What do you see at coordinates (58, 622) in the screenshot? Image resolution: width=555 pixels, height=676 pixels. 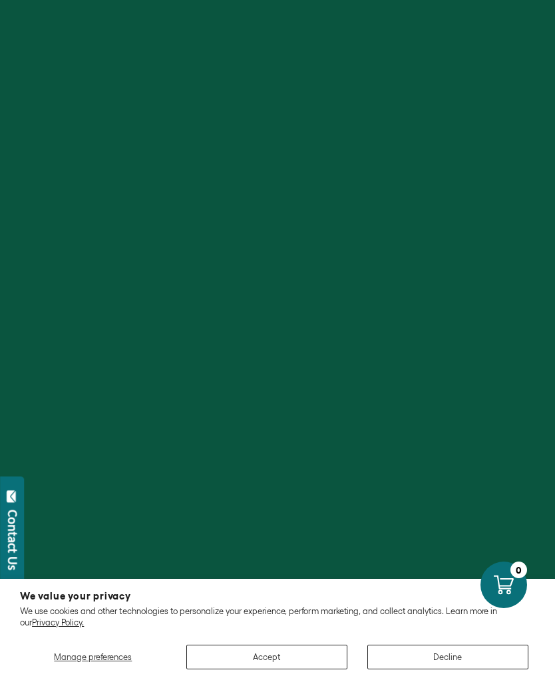 I see `a: Privacy Policy.` at bounding box center [58, 622].